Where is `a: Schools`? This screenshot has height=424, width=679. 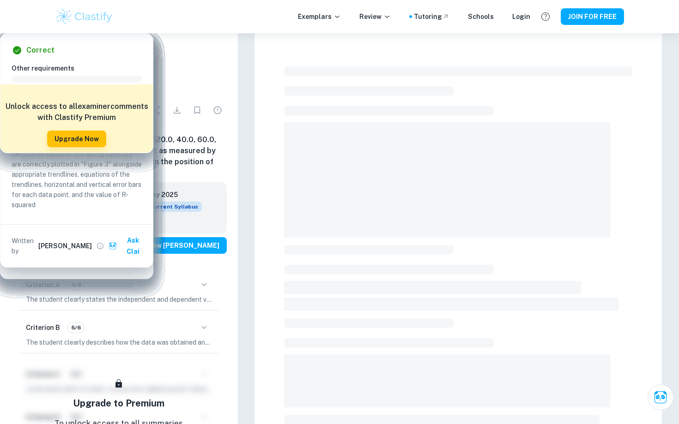
a: Schools is located at coordinates (481, 17).